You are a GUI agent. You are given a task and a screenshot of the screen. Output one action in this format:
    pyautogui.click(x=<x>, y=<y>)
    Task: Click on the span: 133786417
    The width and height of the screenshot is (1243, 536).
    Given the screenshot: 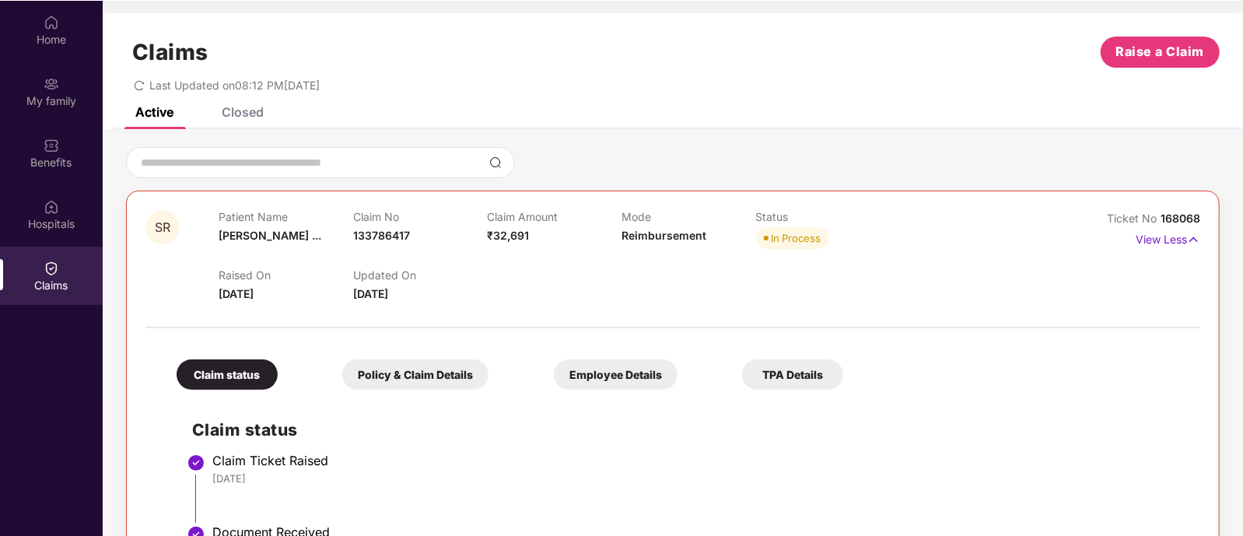 What is the action you would take?
    pyautogui.click(x=381, y=235)
    